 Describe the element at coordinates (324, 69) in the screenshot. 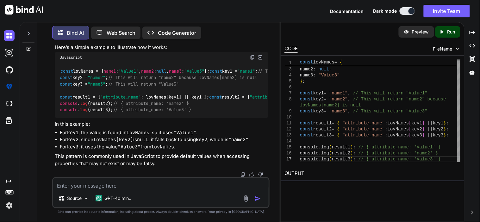

I see `span: null` at that location.